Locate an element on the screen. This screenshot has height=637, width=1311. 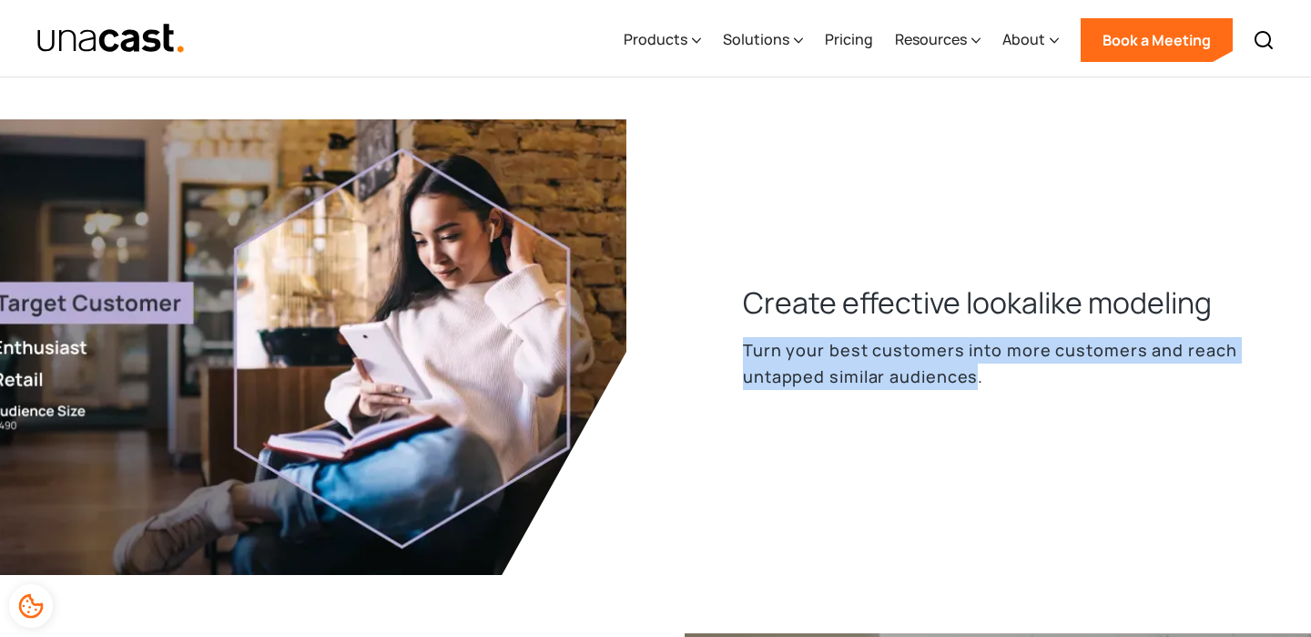
img: Unacast text logo is located at coordinates (110, 38).